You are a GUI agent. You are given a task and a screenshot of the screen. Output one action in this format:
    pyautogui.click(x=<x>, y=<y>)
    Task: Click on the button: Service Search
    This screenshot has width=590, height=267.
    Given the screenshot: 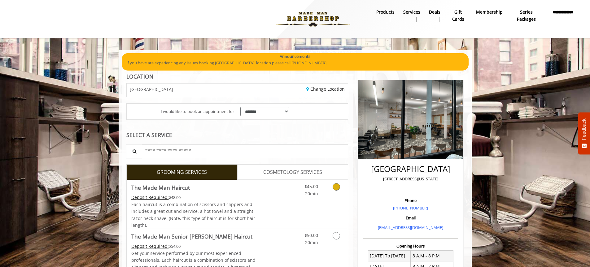 What is the action you would take?
    pyautogui.click(x=134, y=151)
    